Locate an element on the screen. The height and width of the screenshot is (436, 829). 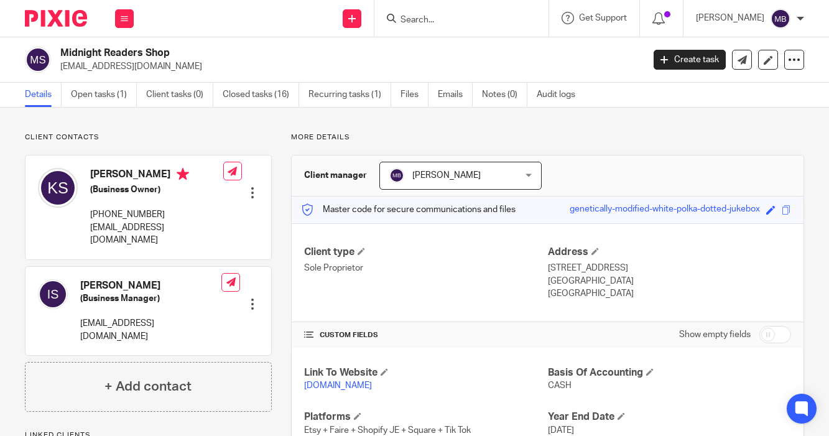
i: Primary is located at coordinates (183, 174).